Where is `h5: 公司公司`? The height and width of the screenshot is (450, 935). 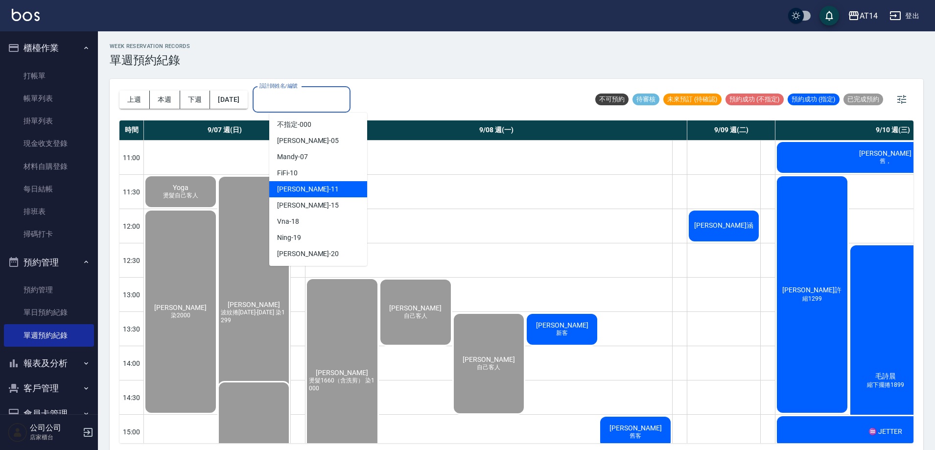 h5: 公司公司 is located at coordinates (55, 428).